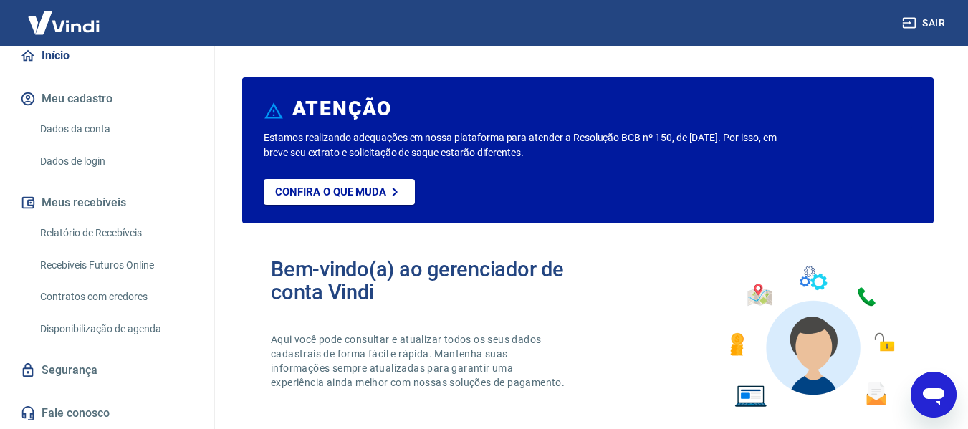 Image resolution: width=968 pixels, height=429 pixels. I want to click on img: Imagem de um avatar masculino com diversos icones exemplificando as funcionalidades do gerenciado..., so click(811, 337).